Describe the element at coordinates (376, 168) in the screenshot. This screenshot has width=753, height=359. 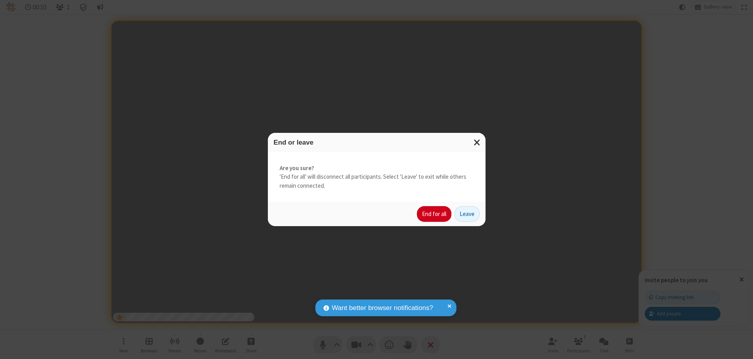
I see `strong: Are you sure?` at that location.